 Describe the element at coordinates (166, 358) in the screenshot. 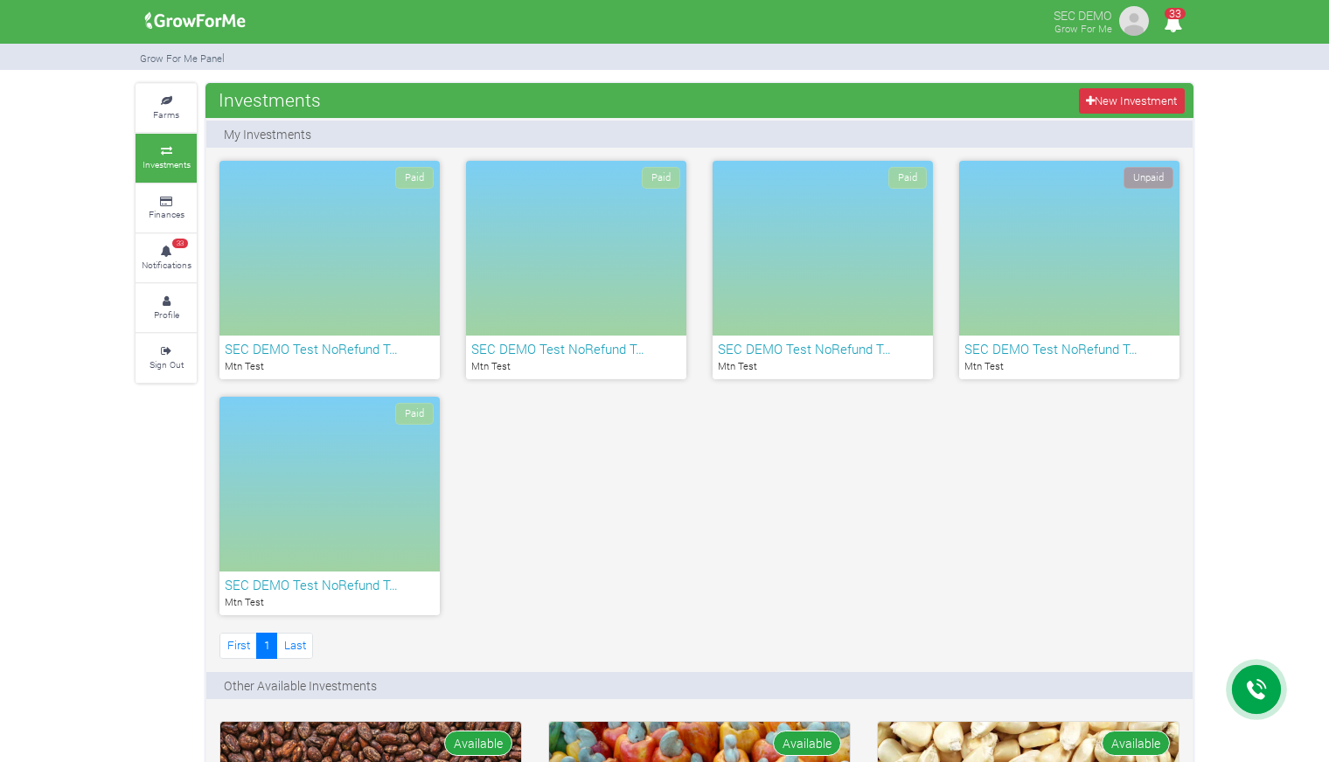

I see `a: Sign Out` at that location.